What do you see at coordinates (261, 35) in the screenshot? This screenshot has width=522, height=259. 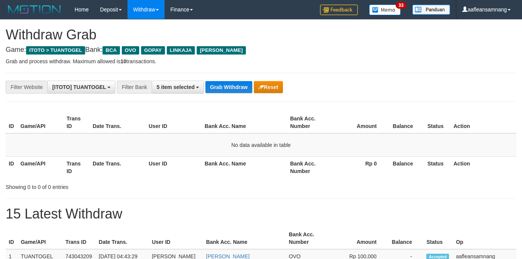 I see `h1: Withdraw Grab` at bounding box center [261, 35].